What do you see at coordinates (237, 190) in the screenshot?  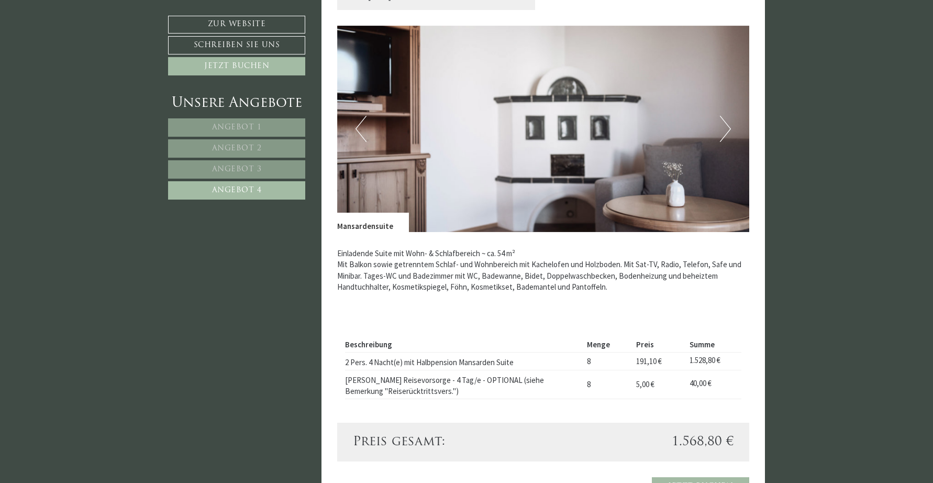 I see `span: Angebot 4` at bounding box center [237, 190].